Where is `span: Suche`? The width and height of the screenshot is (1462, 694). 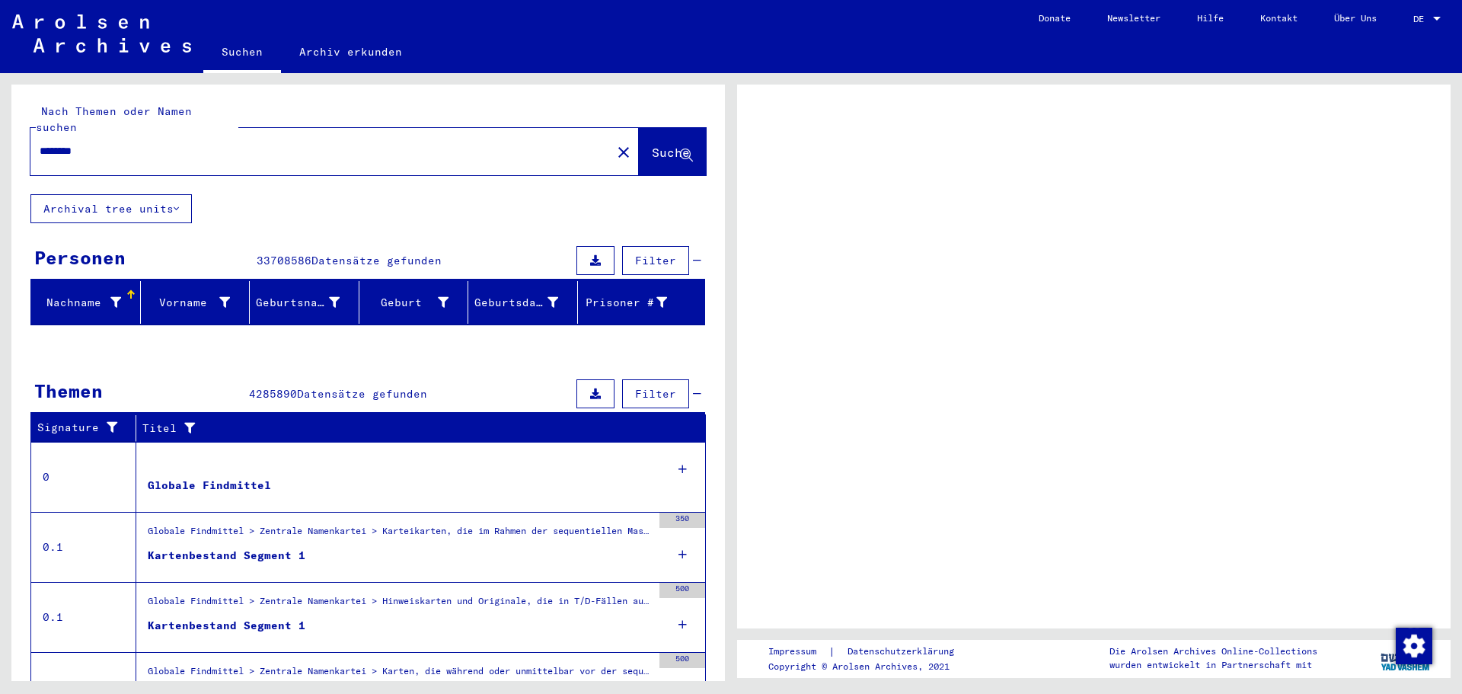 span: Suche is located at coordinates (671, 152).